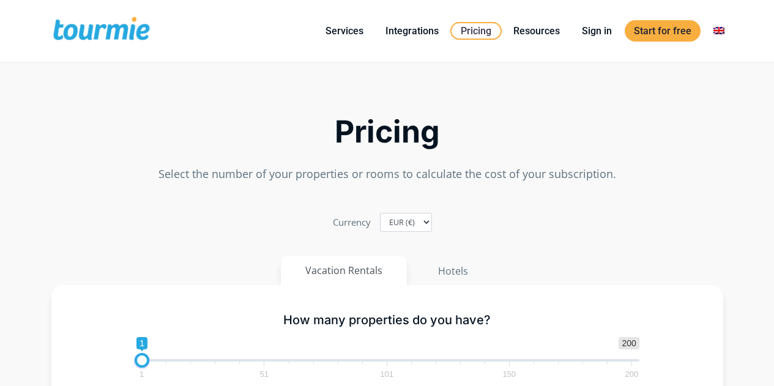  What do you see at coordinates (537, 31) in the screenshot?
I see `a: Resources` at bounding box center [537, 31].